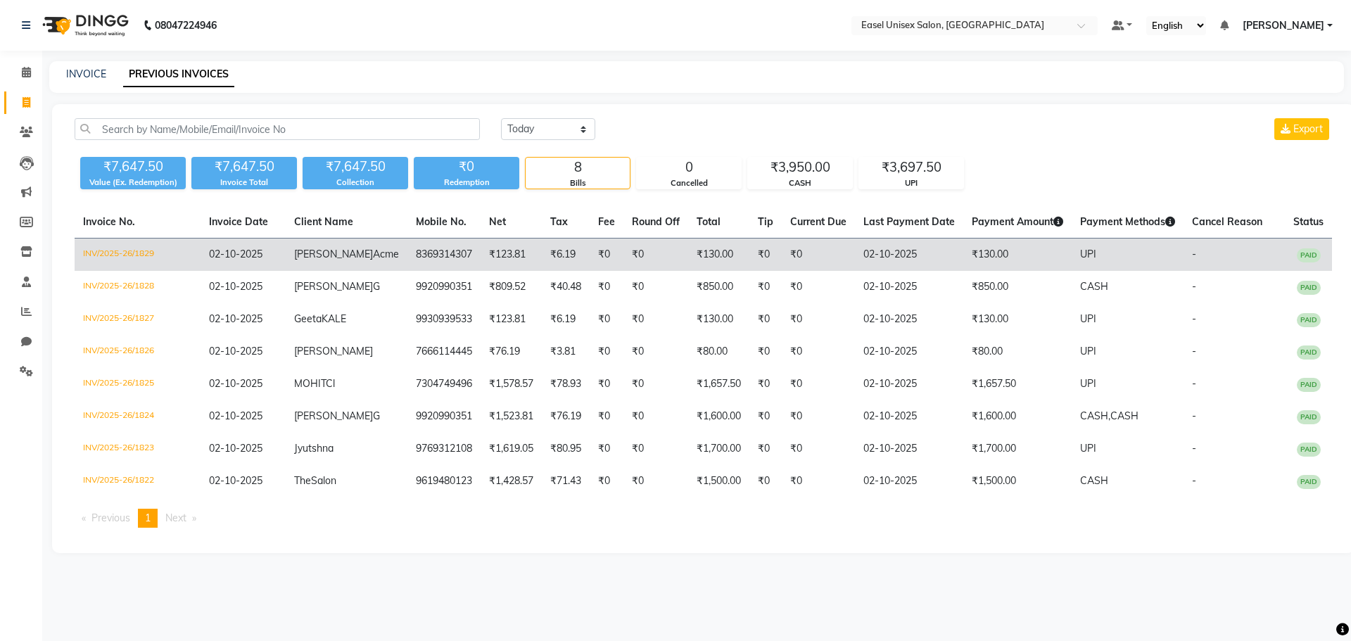 This screenshot has height=641, width=1351. I want to click on b: 08047224946, so click(186, 25).